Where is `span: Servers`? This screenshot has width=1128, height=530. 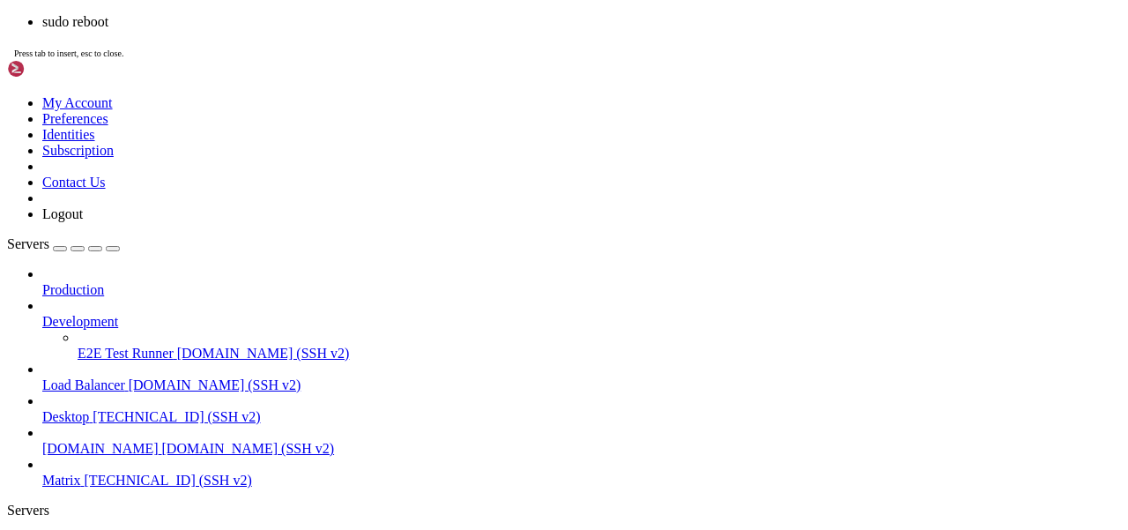
span: Servers is located at coordinates (28, 243).